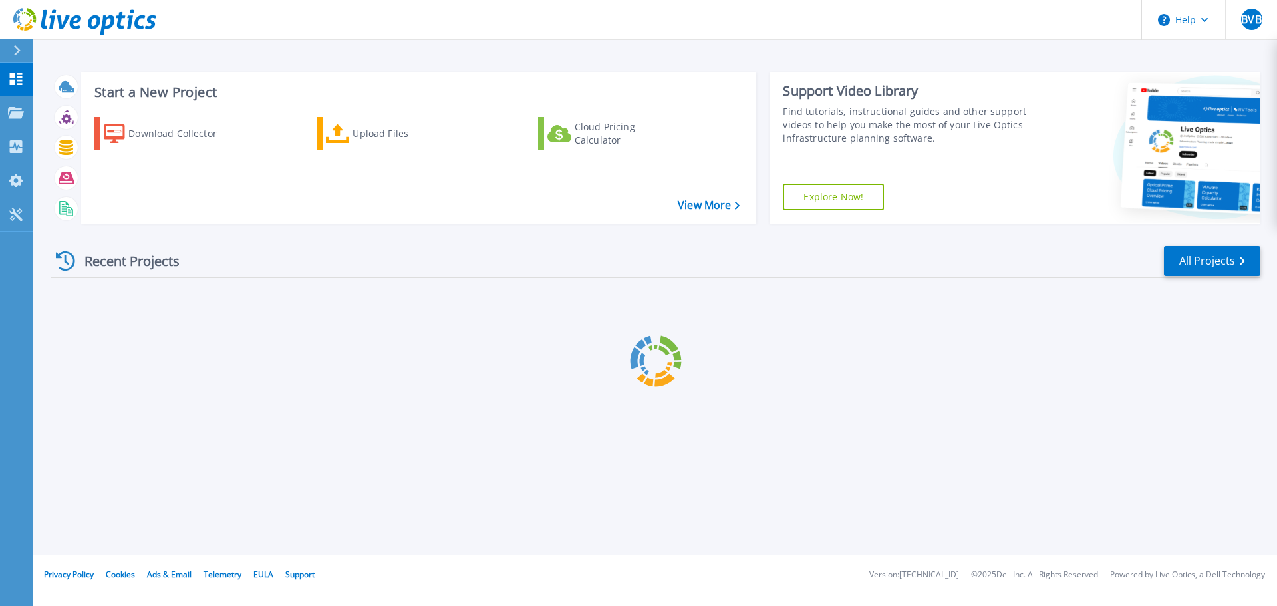 Image resolution: width=1277 pixels, height=606 pixels. I want to click on span: BVB, so click(1251, 19).